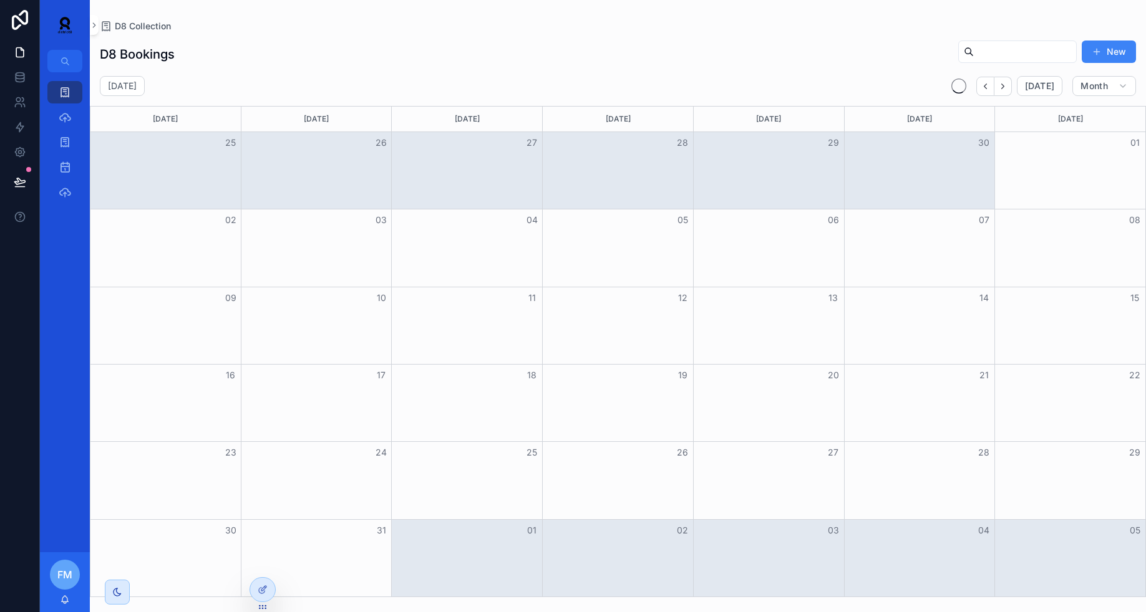 The width and height of the screenshot is (1146, 612). What do you see at coordinates (381, 375) in the screenshot?
I see `button: 17` at bounding box center [381, 375].